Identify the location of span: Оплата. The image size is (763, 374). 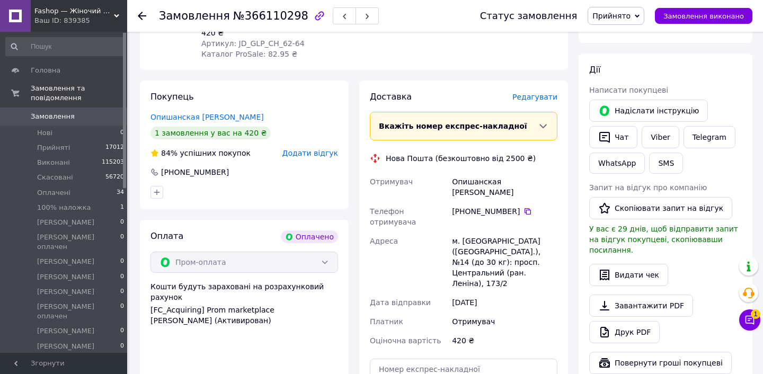
(167, 236).